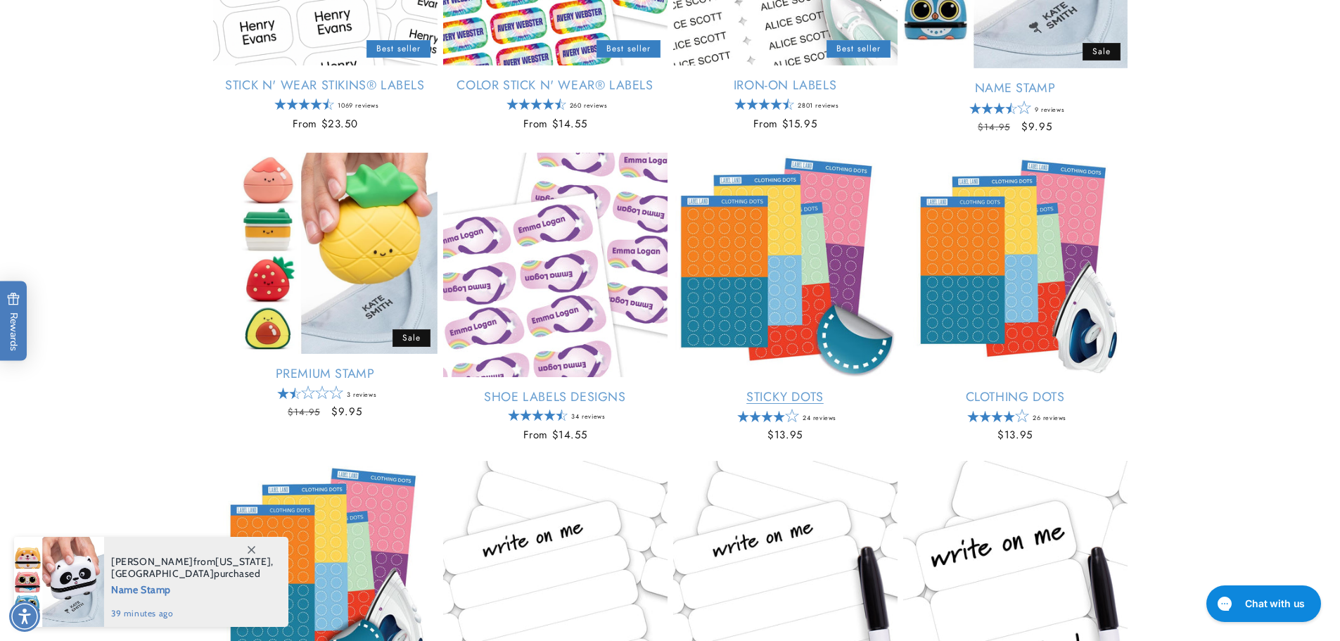 The image size is (1340, 641). What do you see at coordinates (1015, 397) in the screenshot?
I see `a: Clothing Dots` at bounding box center [1015, 397].